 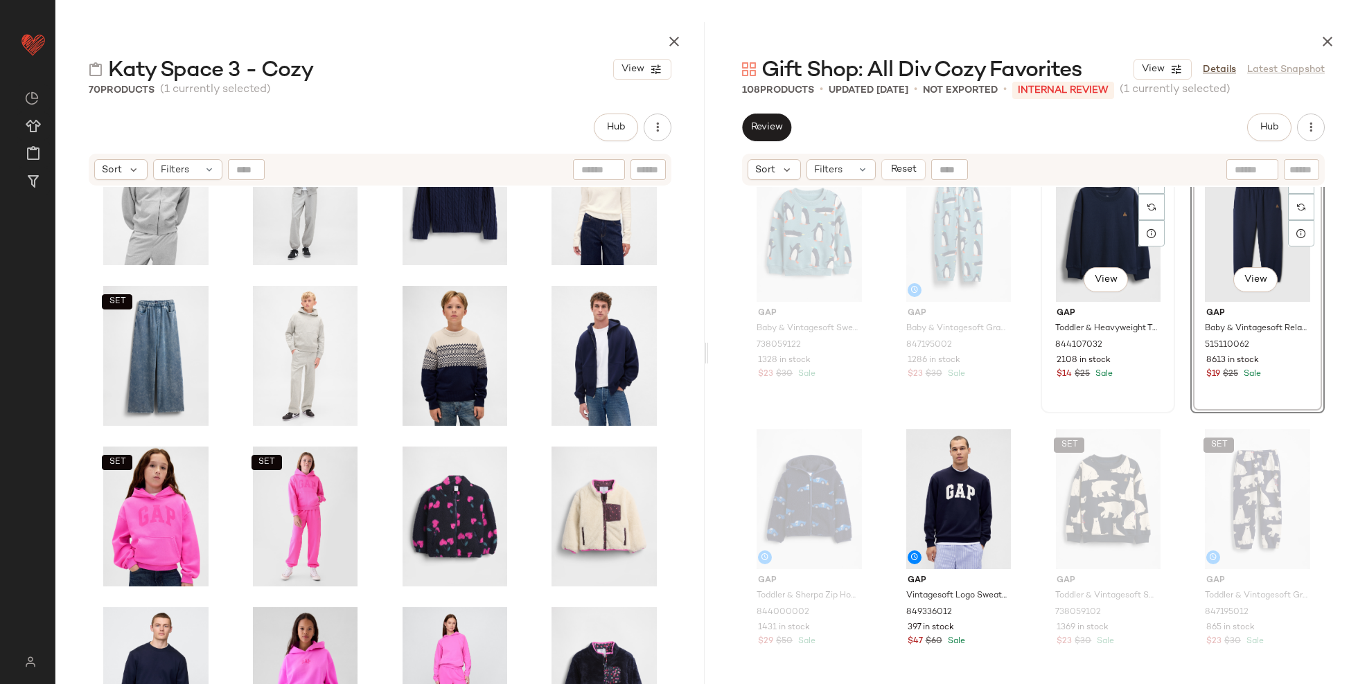 I want to click on img: cn60677663.jpg, so click(x=305, y=517).